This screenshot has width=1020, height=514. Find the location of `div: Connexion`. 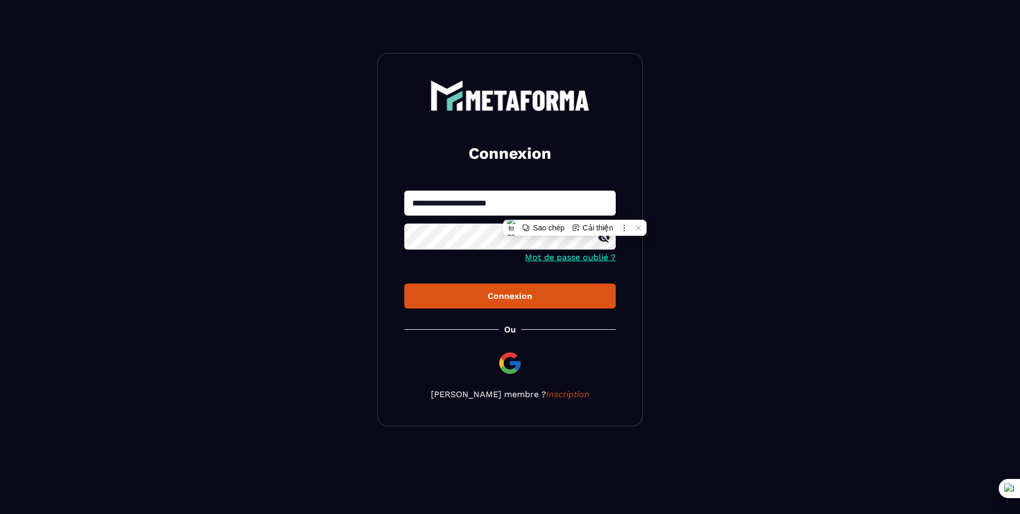

div: Connexion is located at coordinates (510, 296).